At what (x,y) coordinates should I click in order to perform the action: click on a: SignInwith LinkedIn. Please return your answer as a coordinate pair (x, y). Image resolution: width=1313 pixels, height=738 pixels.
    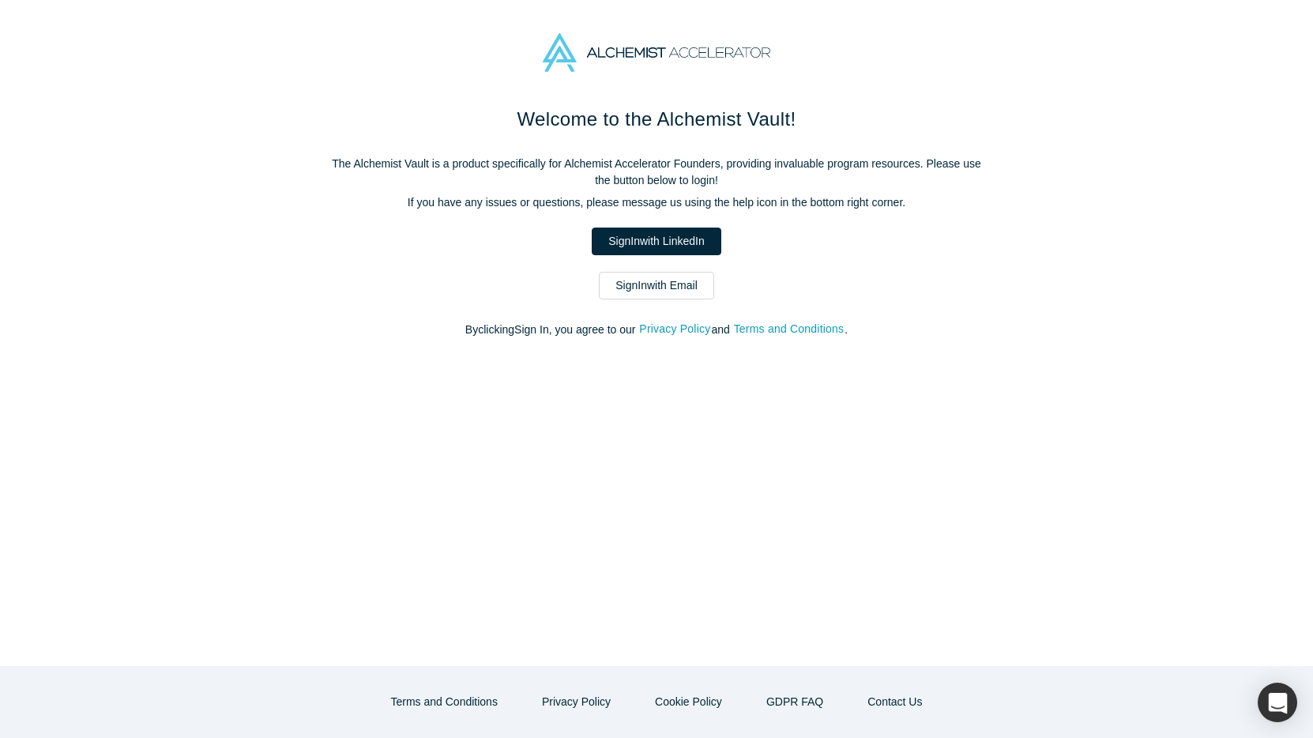
    Looking at the image, I should click on (656, 241).